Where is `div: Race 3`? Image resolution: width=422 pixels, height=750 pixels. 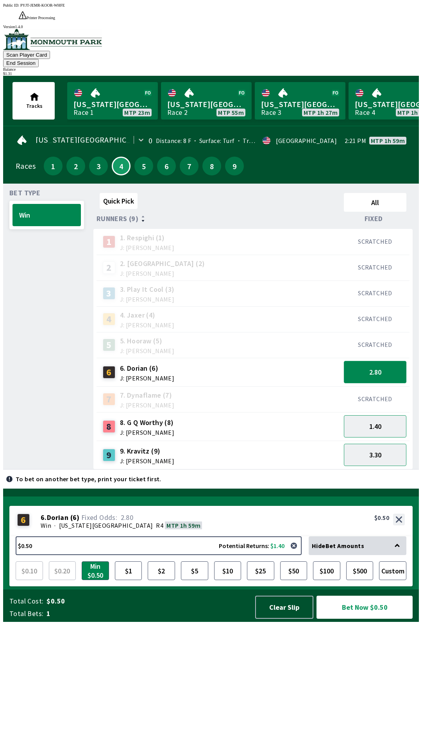
div: Race 3 is located at coordinates (271, 112).